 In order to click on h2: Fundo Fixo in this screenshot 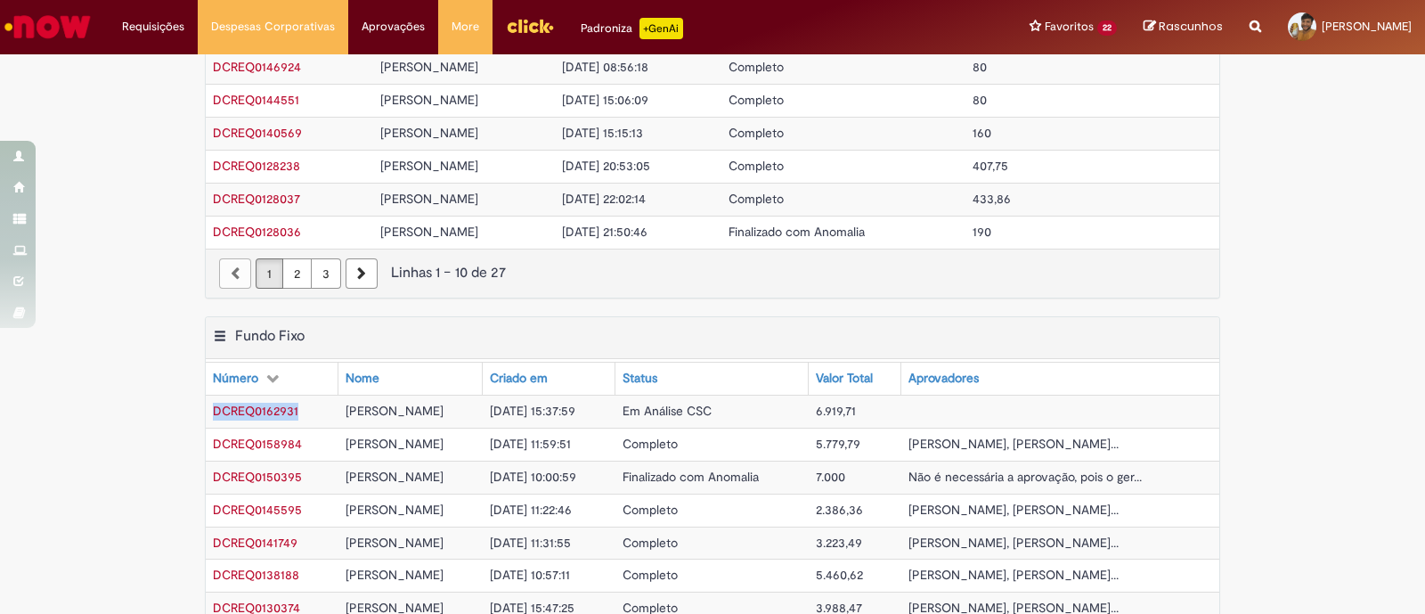, I will do `click(270, 336)`.